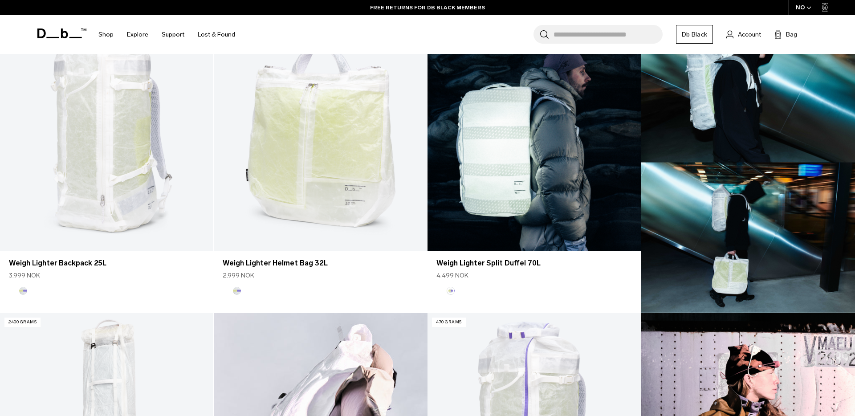 The height and width of the screenshot is (416, 855). What do you see at coordinates (744, 34) in the screenshot?
I see `a: Account` at bounding box center [744, 34].